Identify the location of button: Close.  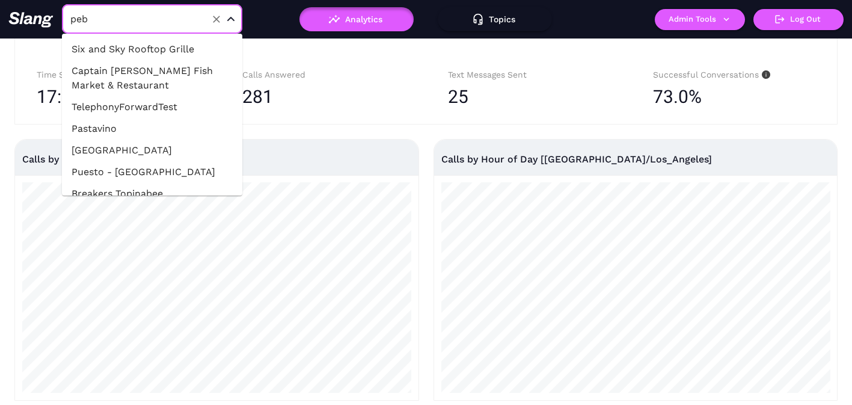
(231, 19).